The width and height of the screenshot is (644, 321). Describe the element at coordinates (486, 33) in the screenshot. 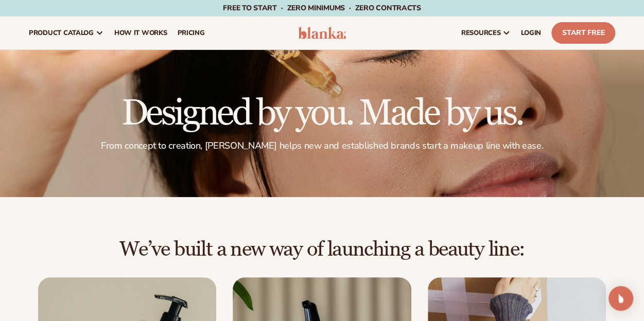

I see `a: resources` at that location.